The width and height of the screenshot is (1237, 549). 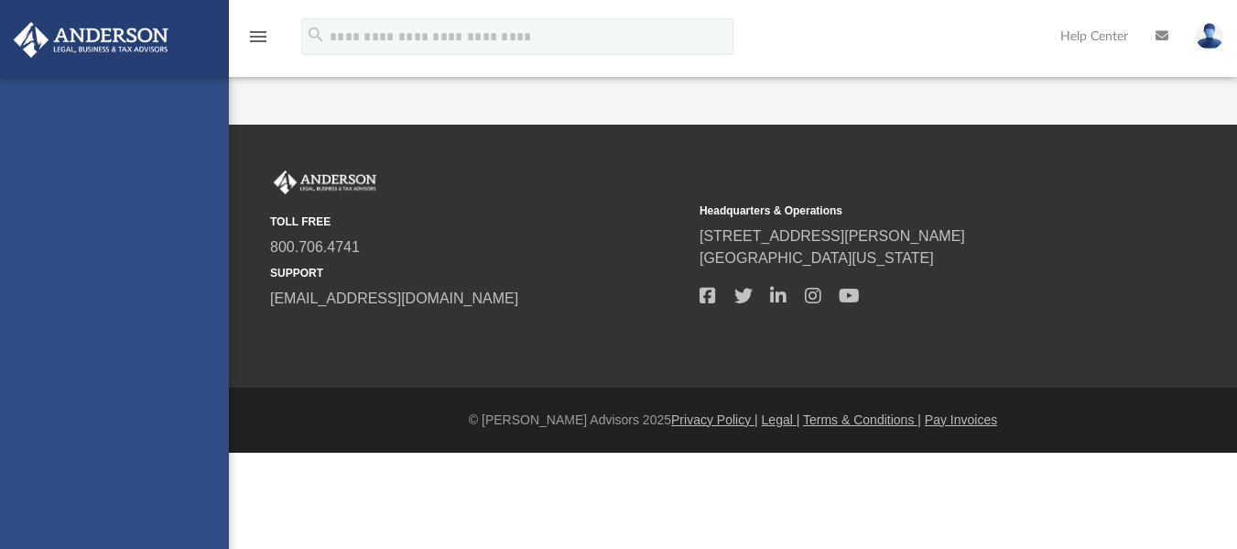 I want to click on a: Legal |, so click(x=781, y=419).